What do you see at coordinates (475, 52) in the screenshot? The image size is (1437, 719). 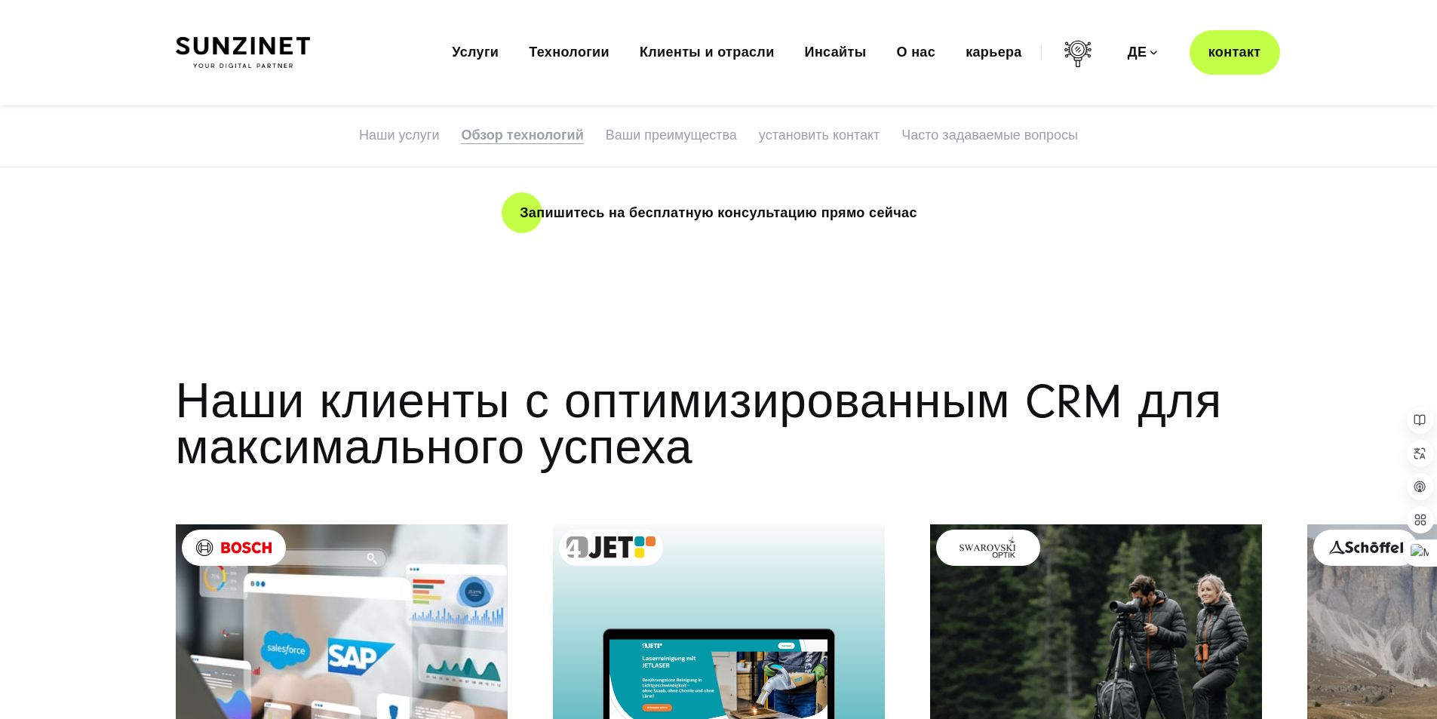 I see `font: Услуги` at bounding box center [475, 52].